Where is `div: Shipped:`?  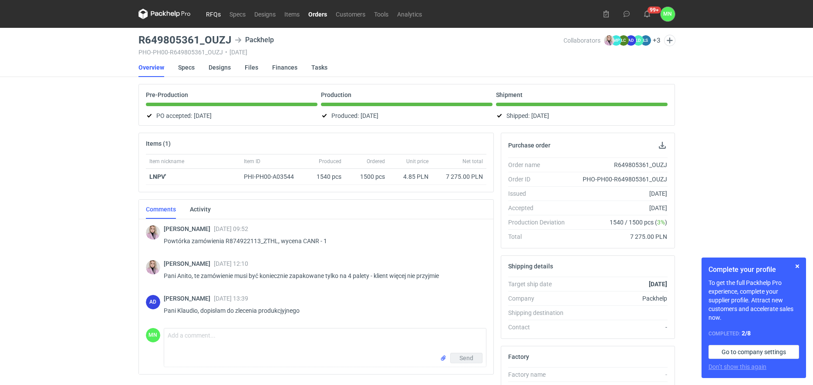 div: Shipped: is located at coordinates (581, 116).